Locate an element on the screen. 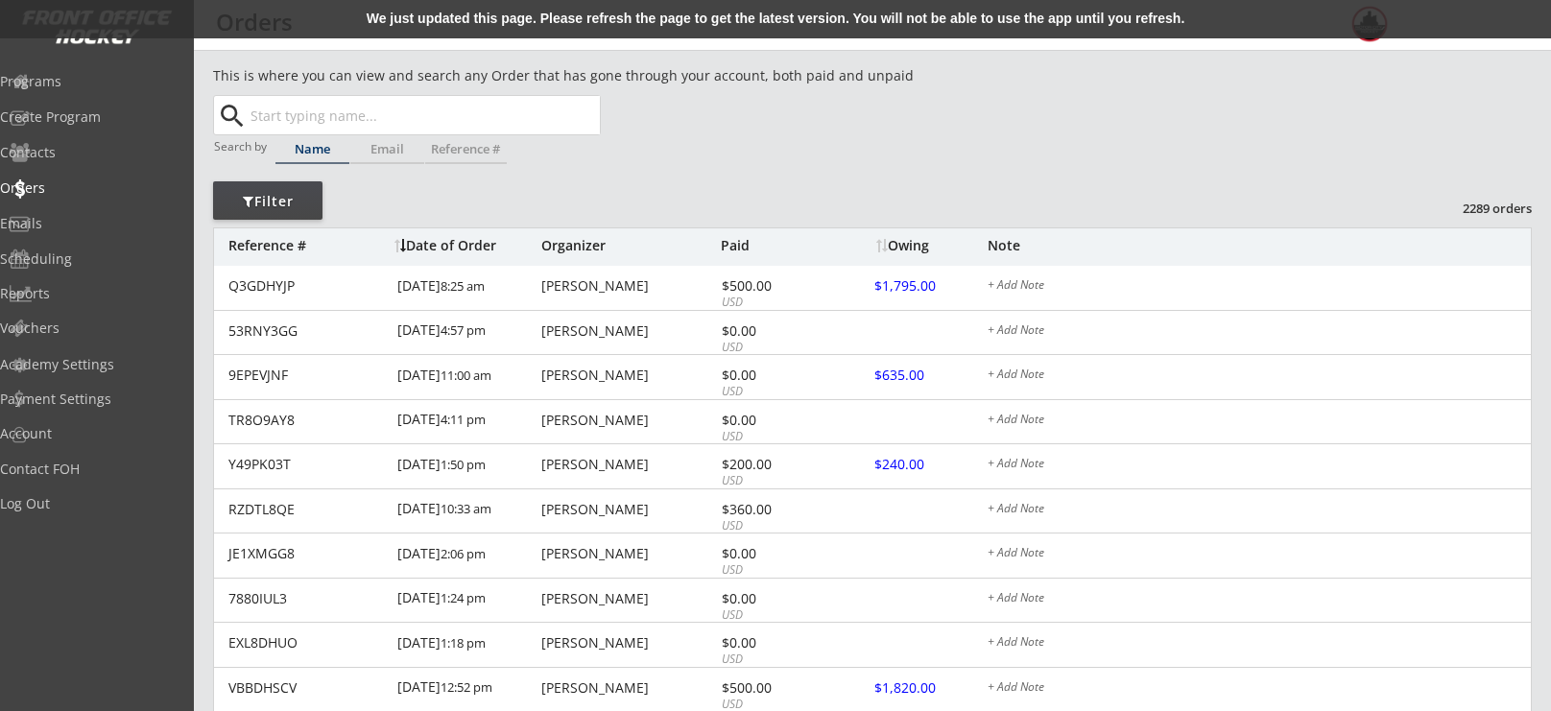  div: Organizer is located at coordinates (628, 246).